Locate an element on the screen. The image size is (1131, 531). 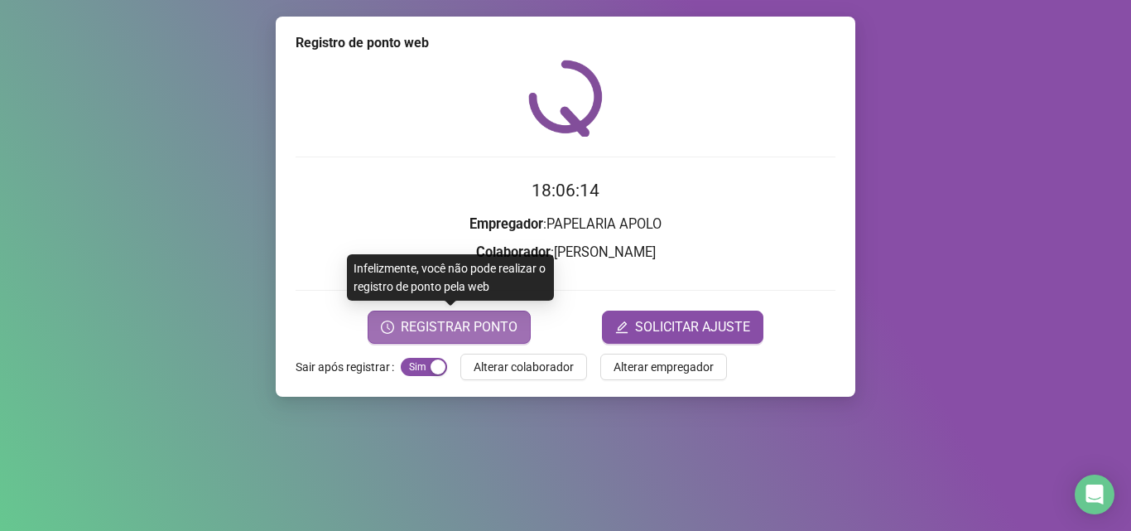
h3: : PAPELARIA APOLO is located at coordinates (565, 224).